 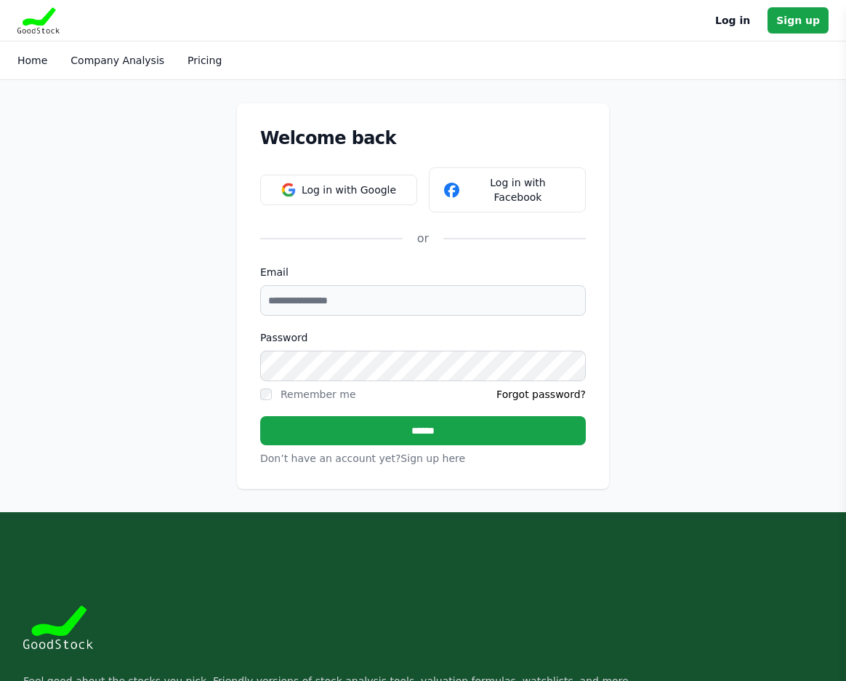 What do you see at coordinates (423, 238) in the screenshot?
I see `div: or` at bounding box center [423, 238].